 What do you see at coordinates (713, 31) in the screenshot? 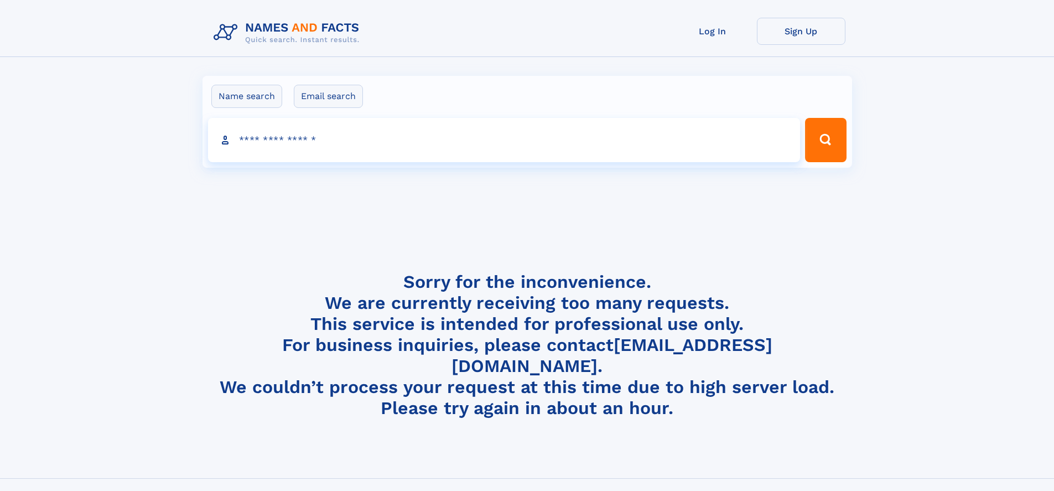
I see `a: Log In` at bounding box center [713, 31].